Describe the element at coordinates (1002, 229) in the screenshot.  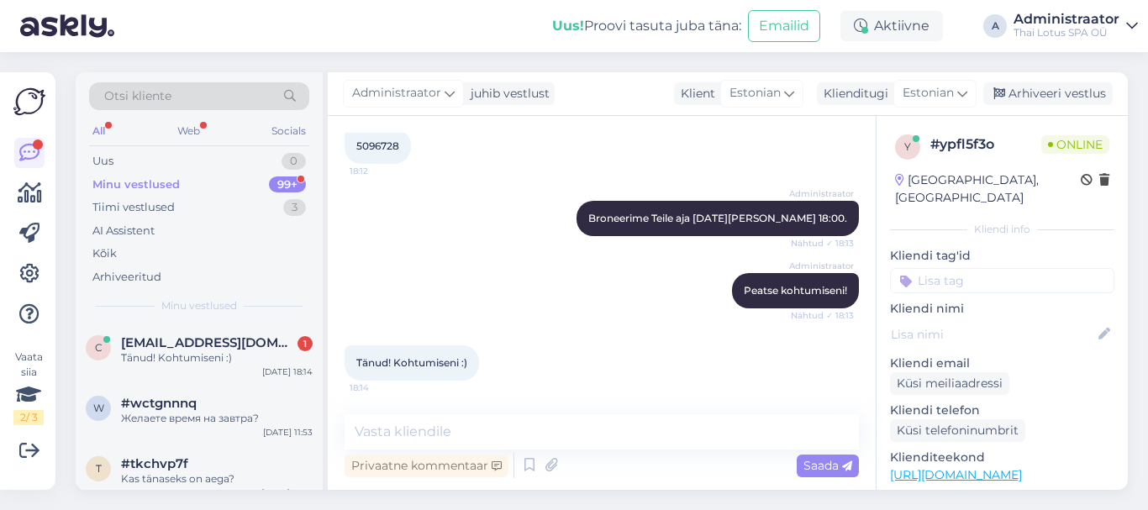
I see `div: Kliendi info` at that location.